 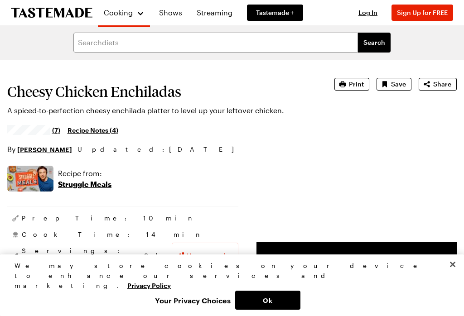 I want to click on button: Cooking, so click(x=124, y=13).